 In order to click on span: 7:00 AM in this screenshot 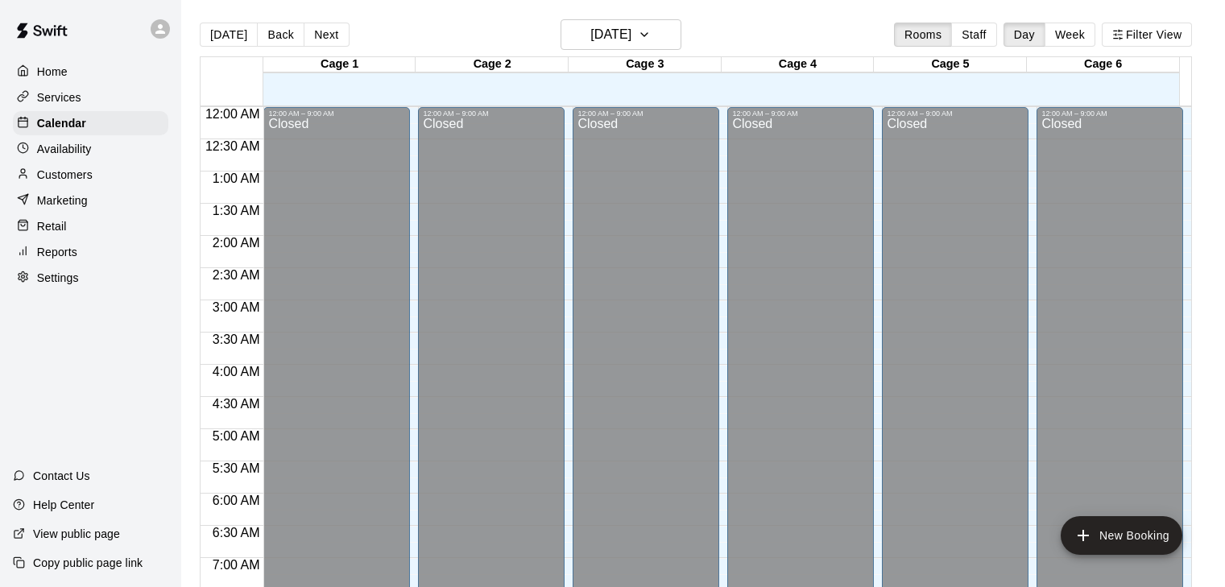, I will do `click(236, 564)`.